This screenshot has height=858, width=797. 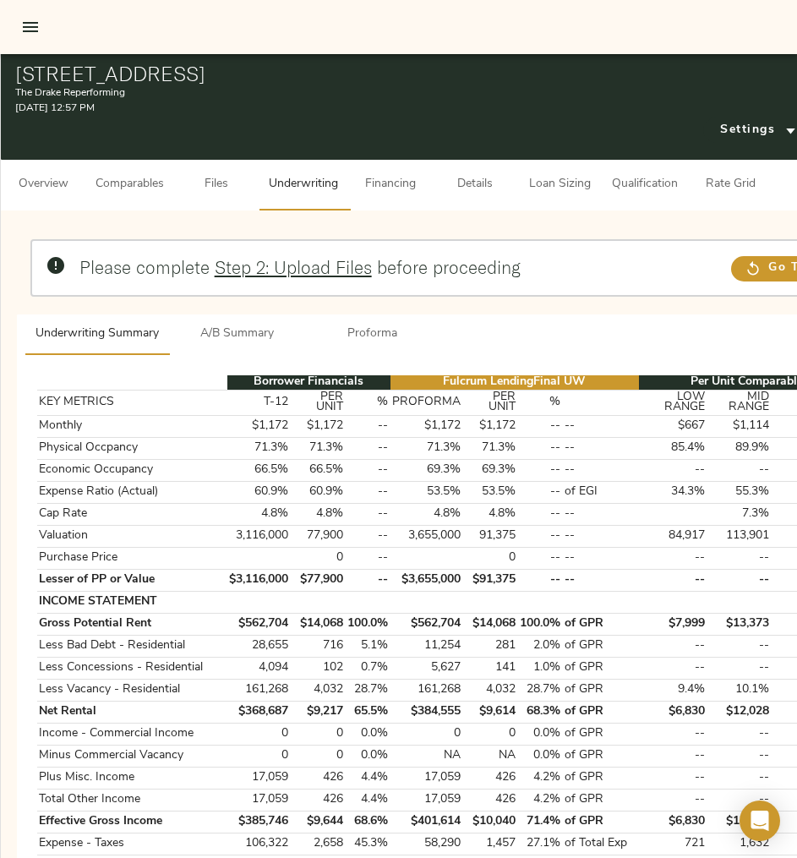 I want to click on td: $385,746, so click(x=259, y=822).